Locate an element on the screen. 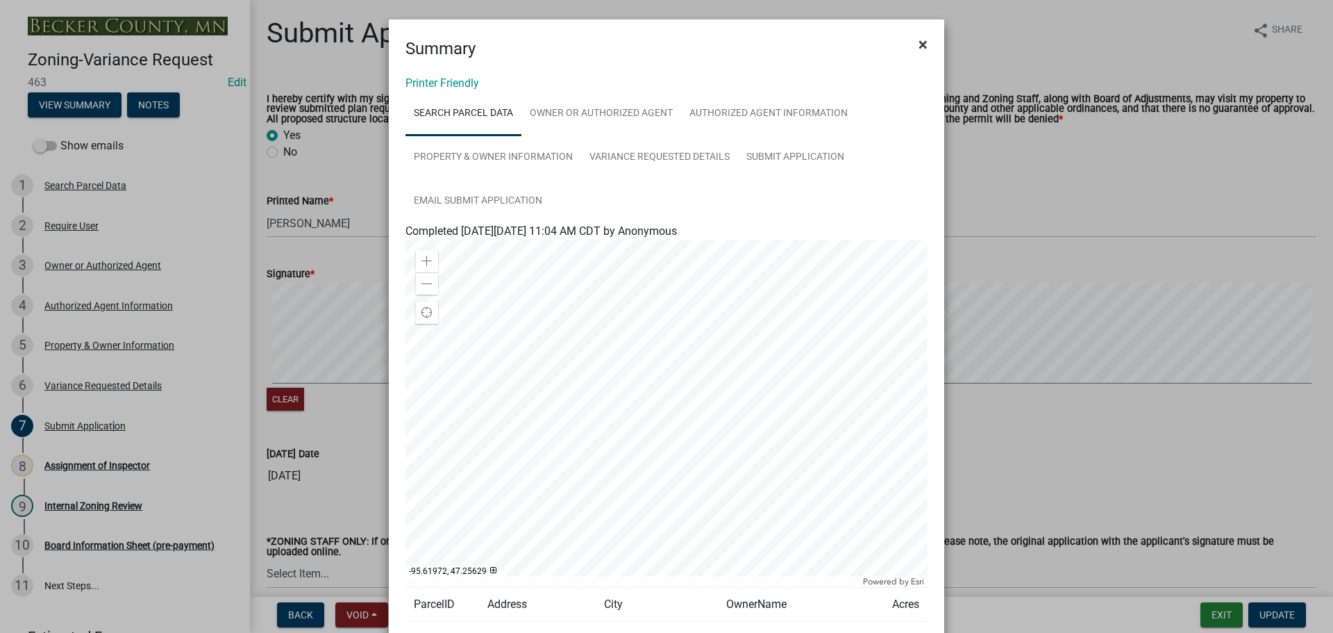 The image size is (1333, 633). a: Property & Owner Information is located at coordinates (493, 158).